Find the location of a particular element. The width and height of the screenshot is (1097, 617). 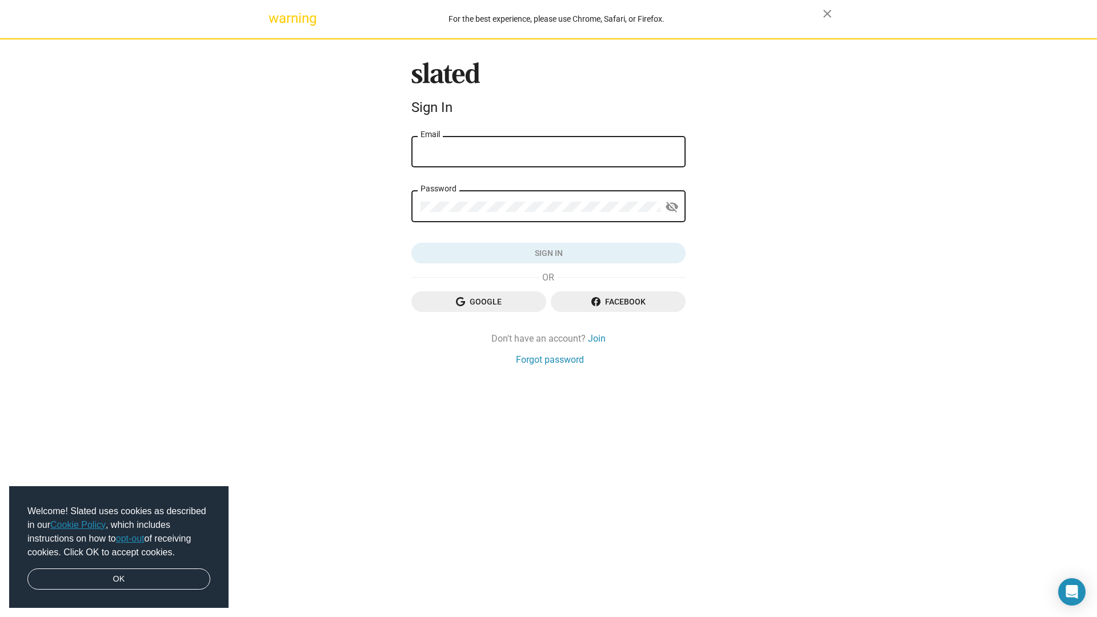

div: Sign In is located at coordinates (549, 107).